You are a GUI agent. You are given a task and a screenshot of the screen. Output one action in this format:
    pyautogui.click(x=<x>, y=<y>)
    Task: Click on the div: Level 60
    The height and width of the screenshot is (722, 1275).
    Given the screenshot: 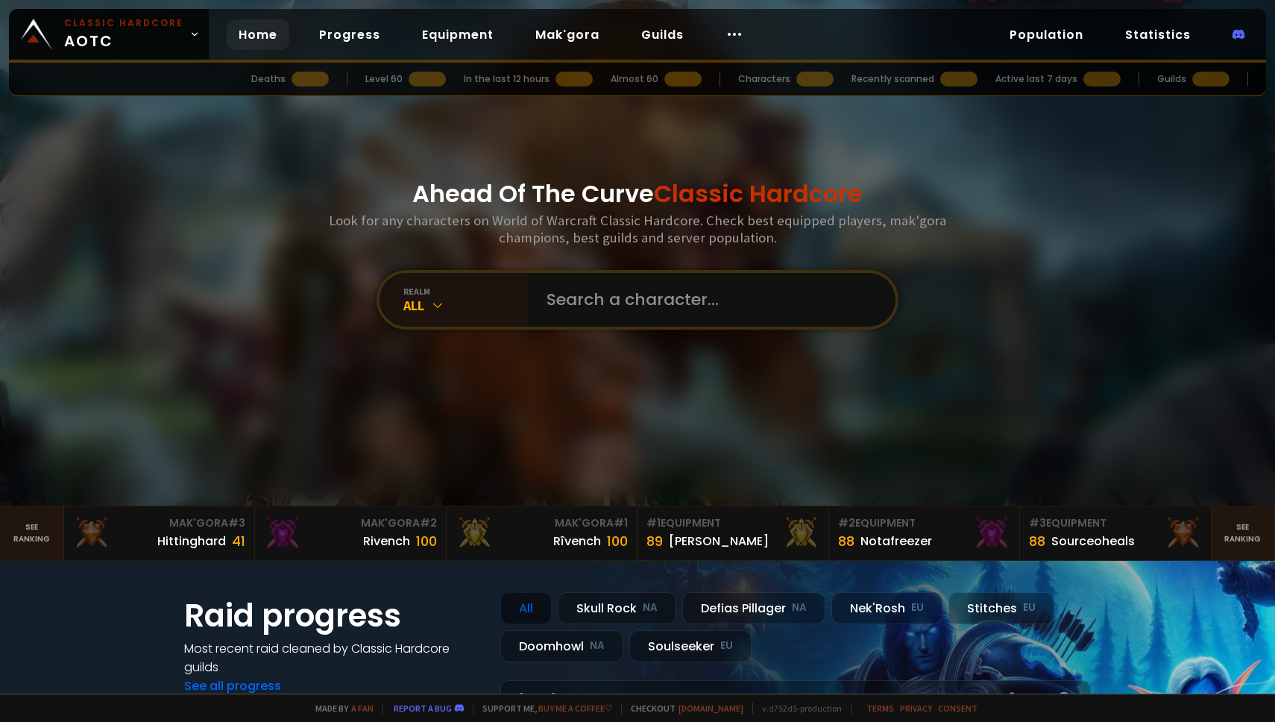 What is the action you would take?
    pyautogui.click(x=384, y=79)
    